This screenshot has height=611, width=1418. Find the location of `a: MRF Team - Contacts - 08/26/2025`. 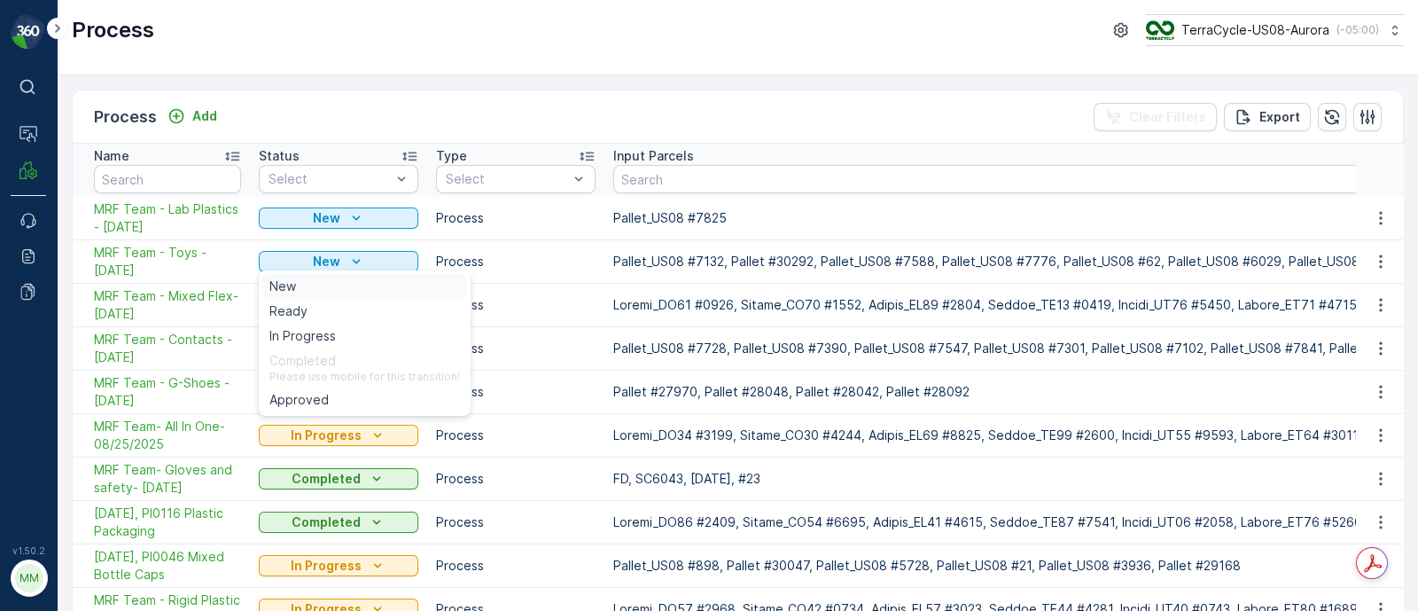

a: MRF Team - Contacts - 08/26/2025 is located at coordinates (167, 348).